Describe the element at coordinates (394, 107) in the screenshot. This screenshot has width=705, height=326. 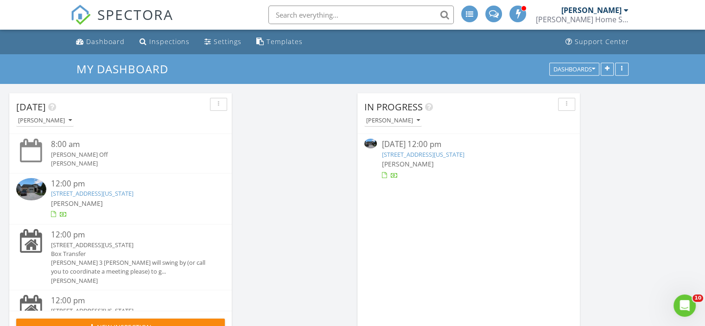
I see `span: In Progress` at that location.